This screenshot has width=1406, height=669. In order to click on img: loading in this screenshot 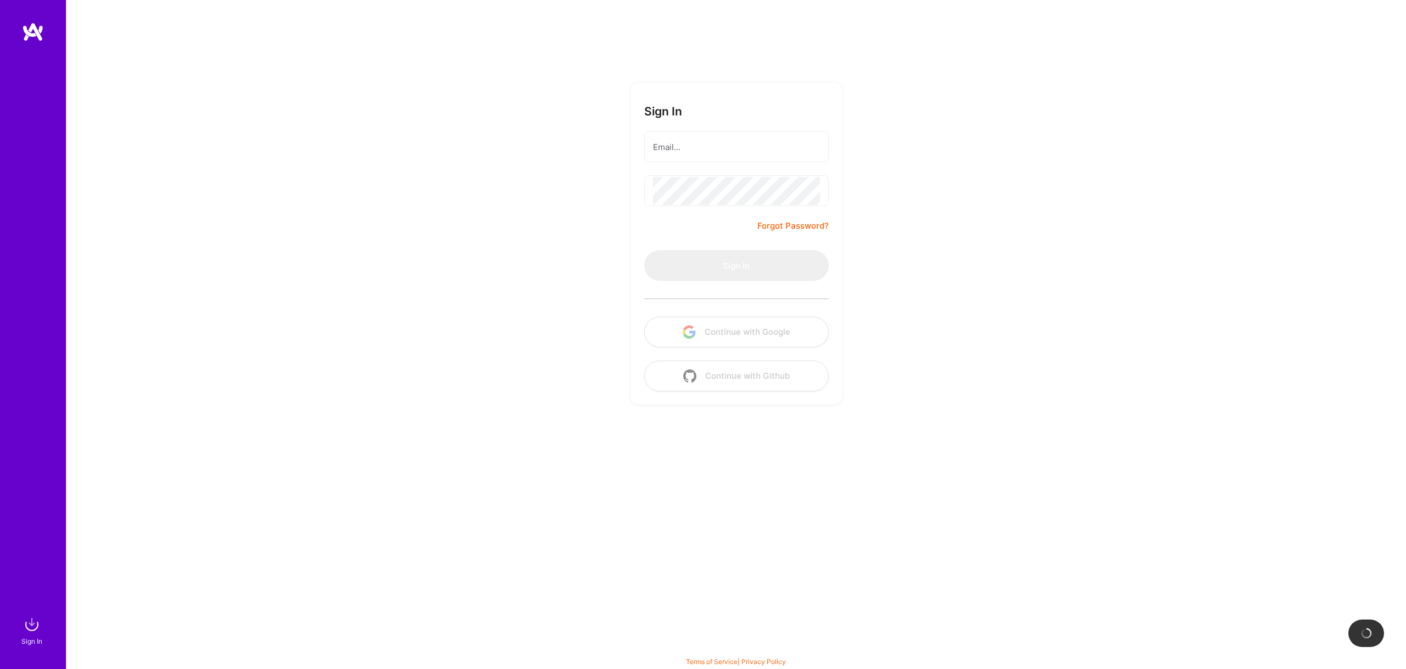, I will do `click(1366, 633)`.